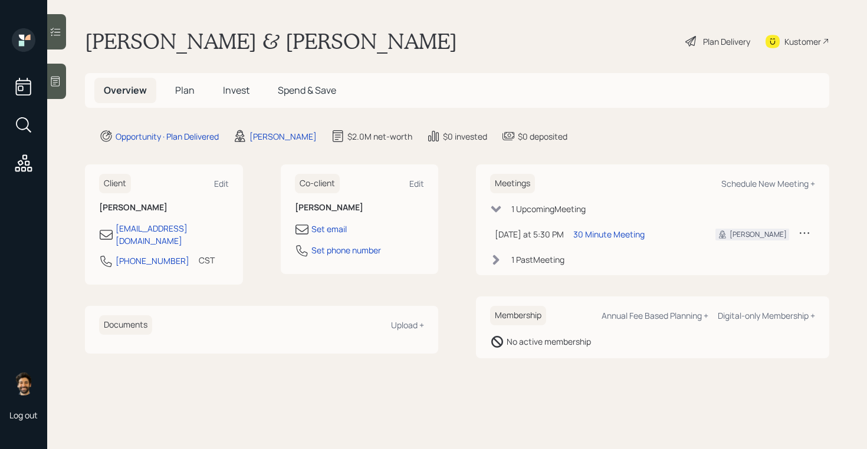 This screenshot has width=867, height=449. What do you see at coordinates (465, 136) in the screenshot?
I see `div: $0 invested` at bounding box center [465, 136].